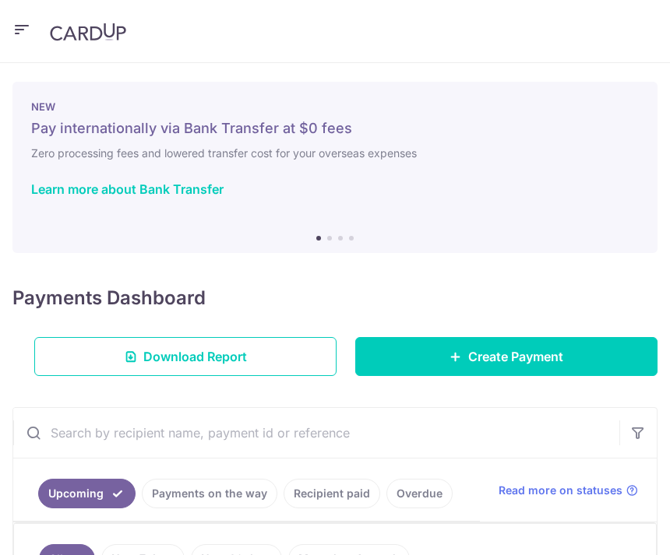 The image size is (670, 555). What do you see at coordinates (185, 357) in the screenshot?
I see `a: Download Report` at bounding box center [185, 357].